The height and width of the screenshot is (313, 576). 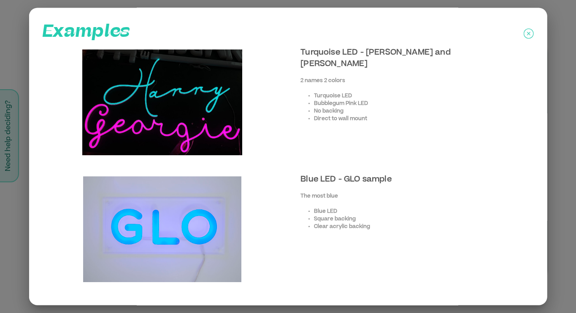 I want to click on span: Turquoise LED, so click(x=333, y=96).